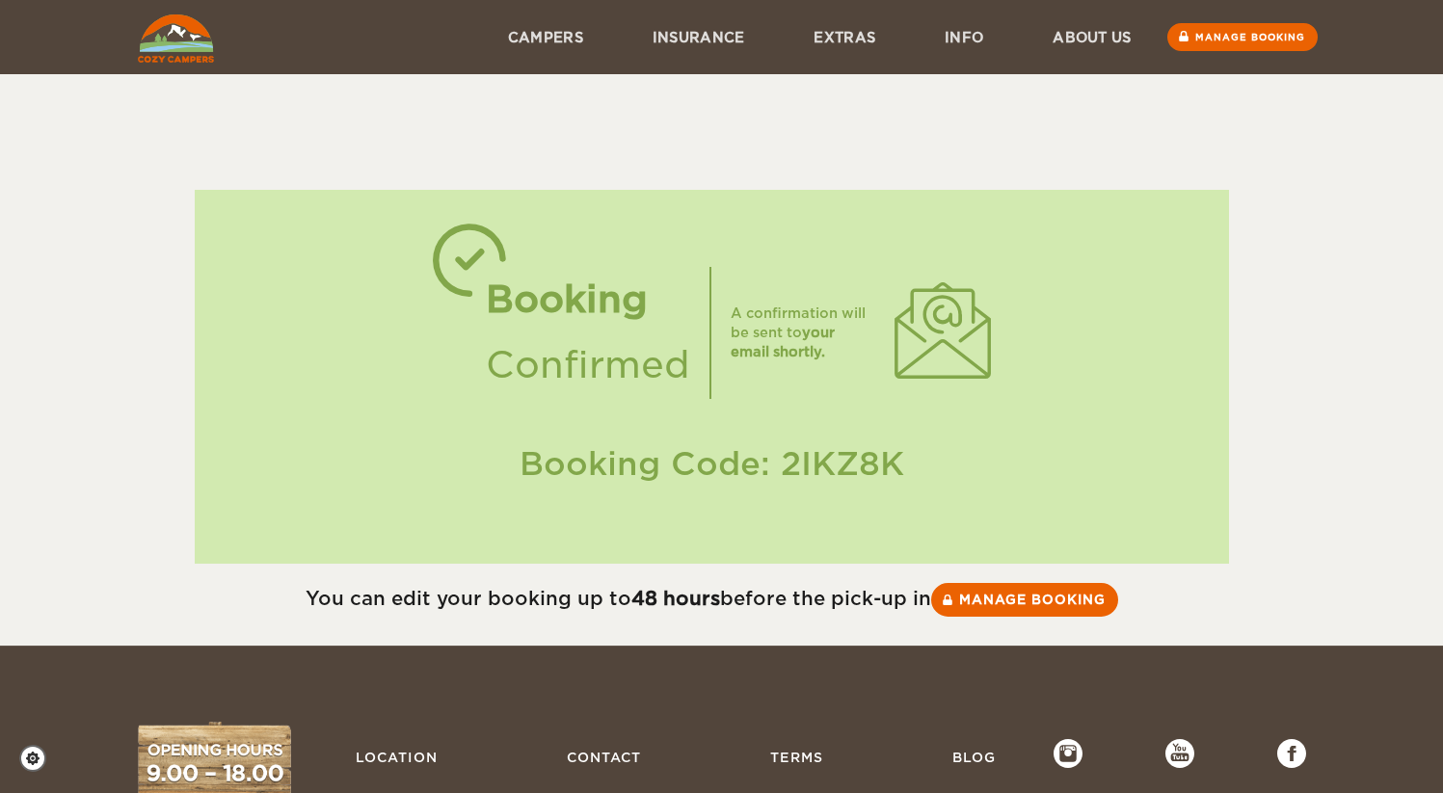 This screenshot has height=793, width=1443. I want to click on div: You can edit your booking up to before the pick-up in, so click(712, 599).